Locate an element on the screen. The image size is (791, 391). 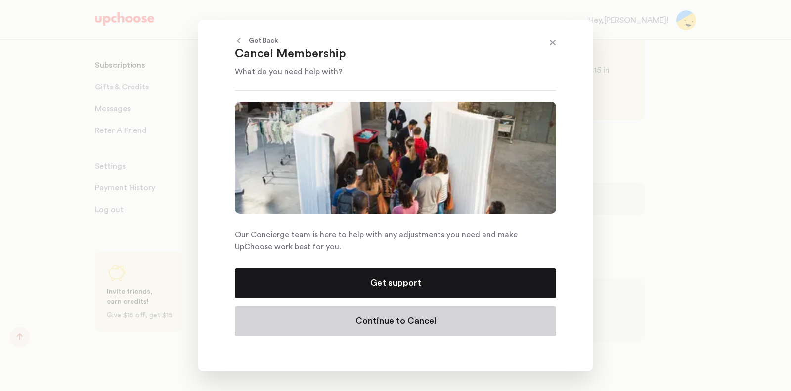
p: Continue to Cancel is located at coordinates (396, 321).